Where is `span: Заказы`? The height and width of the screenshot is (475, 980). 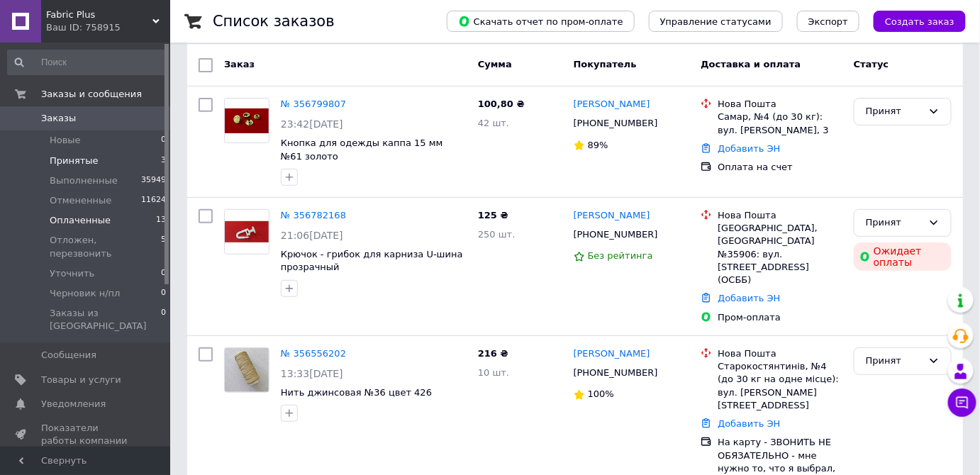 span: Заказы is located at coordinates (58, 118).